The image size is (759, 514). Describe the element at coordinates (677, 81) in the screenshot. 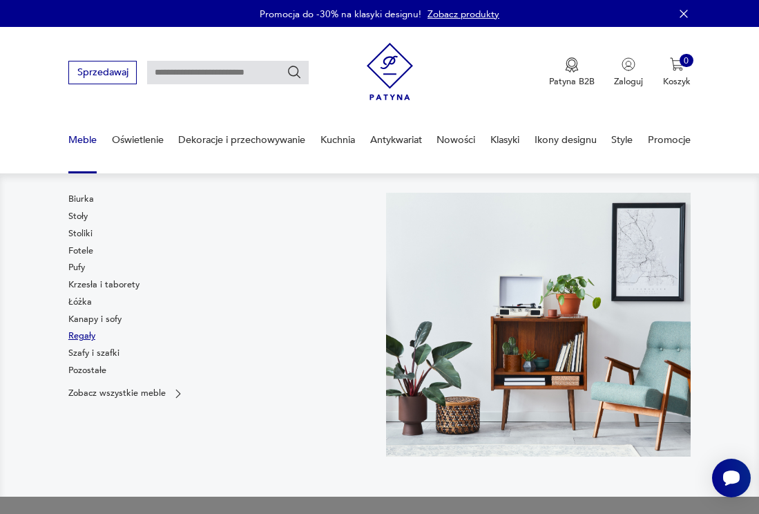

I see `p: Koszyk` at that location.